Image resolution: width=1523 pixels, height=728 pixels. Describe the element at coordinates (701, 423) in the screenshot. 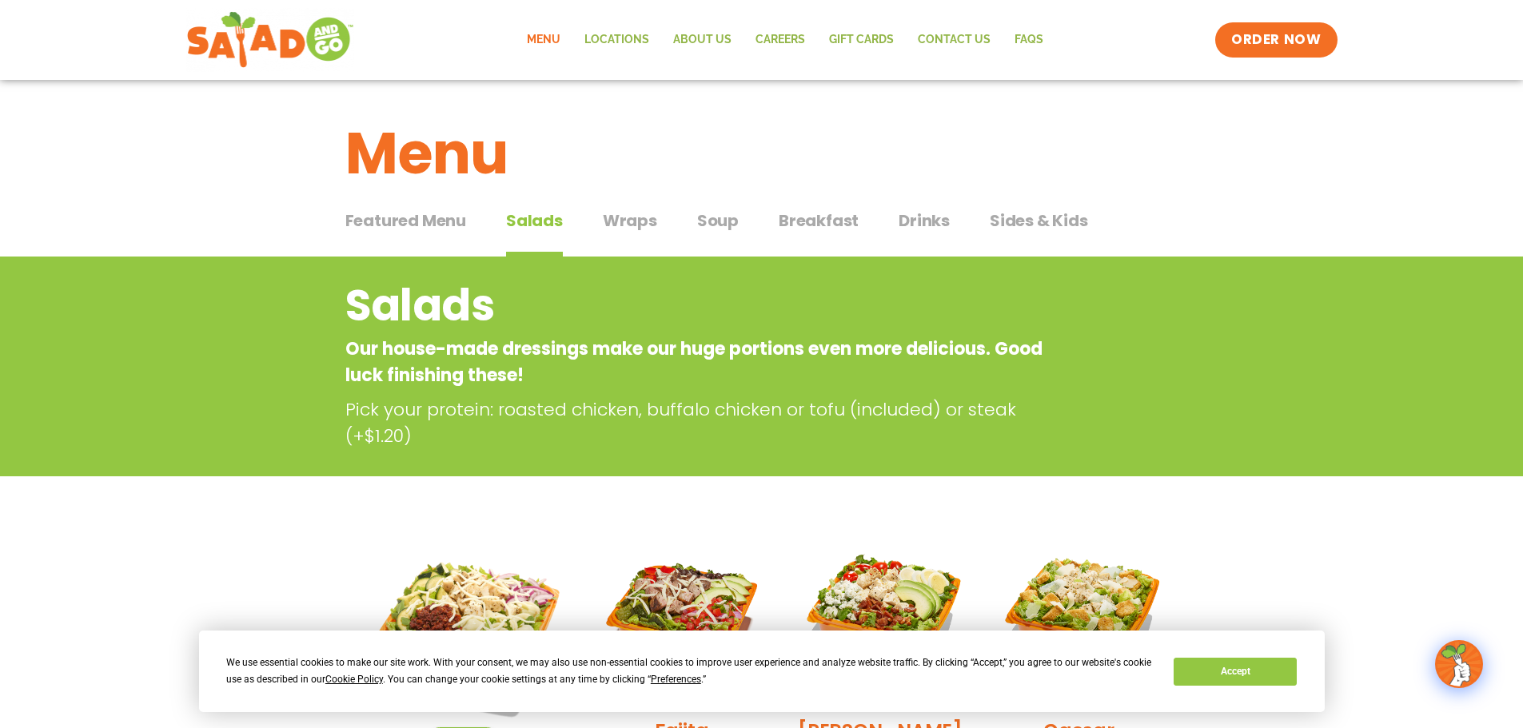

I see `p: Pick your protein: roasted chicken, buffalo chicken or tofu (included) or steak (+$1.20)` at that location.